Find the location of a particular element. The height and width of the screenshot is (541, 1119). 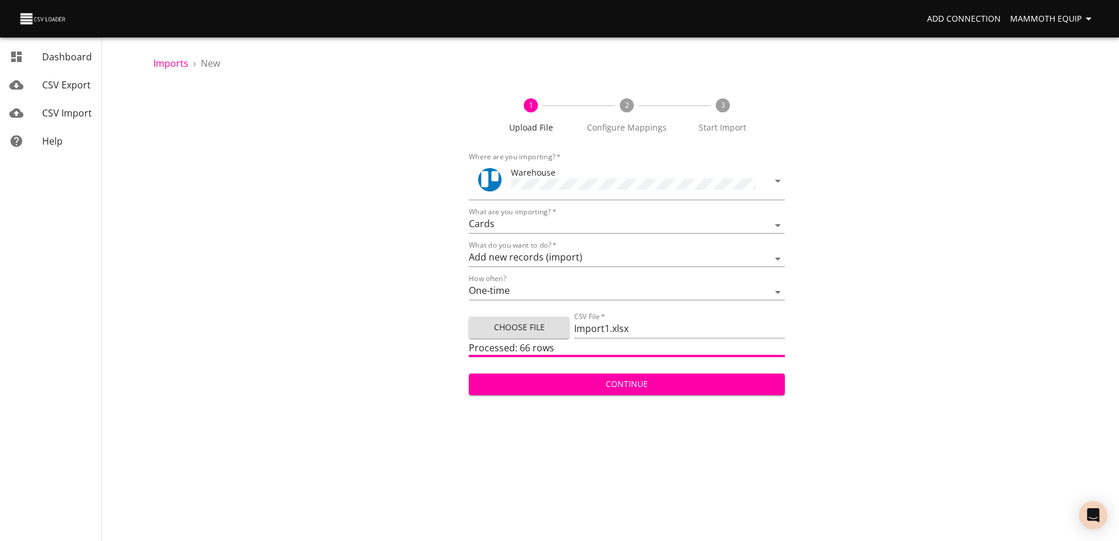

a: Add Connection is located at coordinates (964, 19).